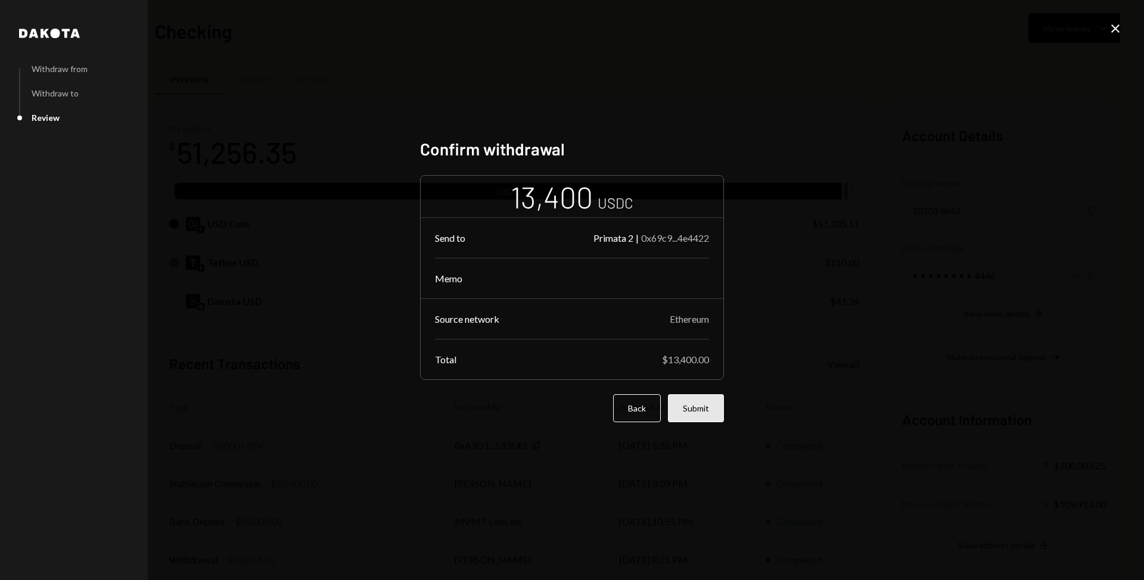 This screenshot has width=1144, height=580. Describe the element at coordinates (572, 149) in the screenshot. I see `h2: Confirm withdrawal` at that location.